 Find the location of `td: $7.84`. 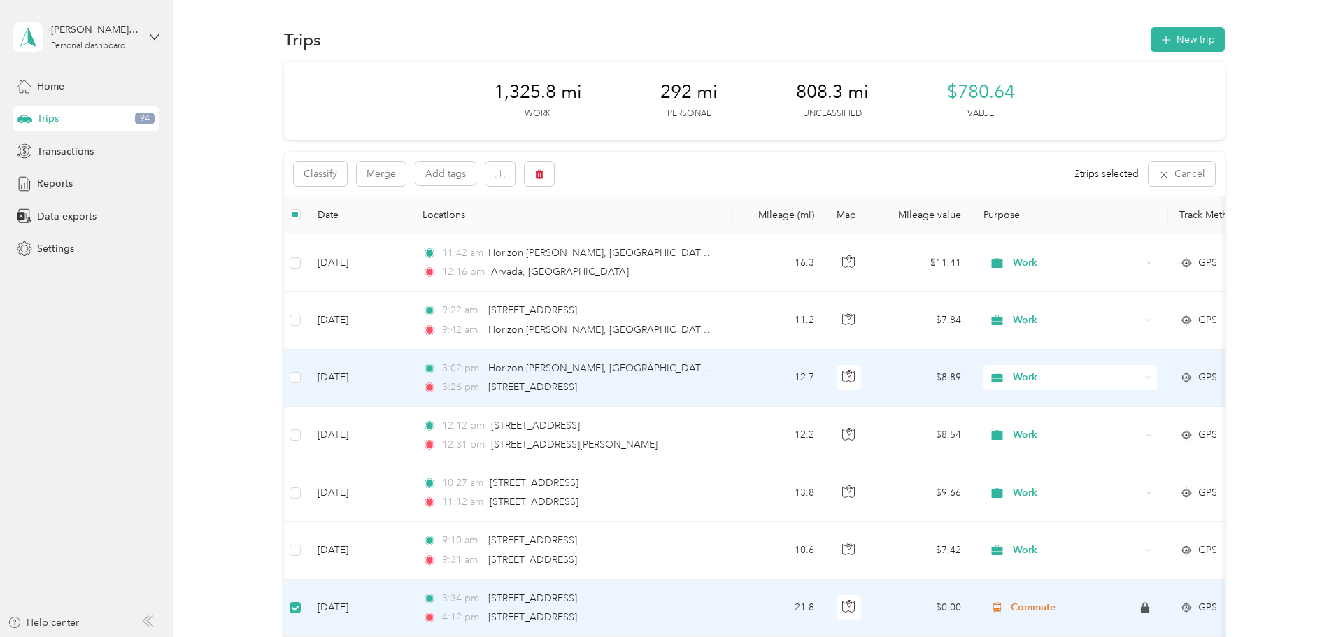

td: $7.84 is located at coordinates (924, 320).